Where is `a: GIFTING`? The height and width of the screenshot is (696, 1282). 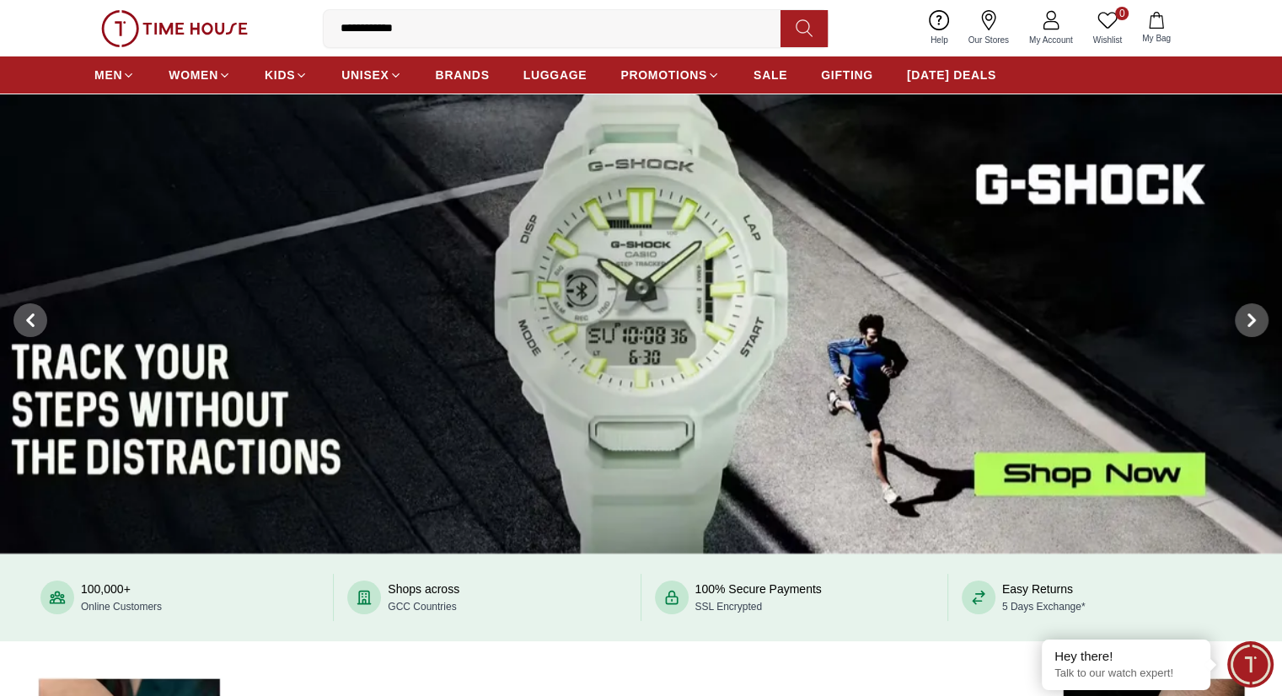
a: GIFTING is located at coordinates (847, 75).